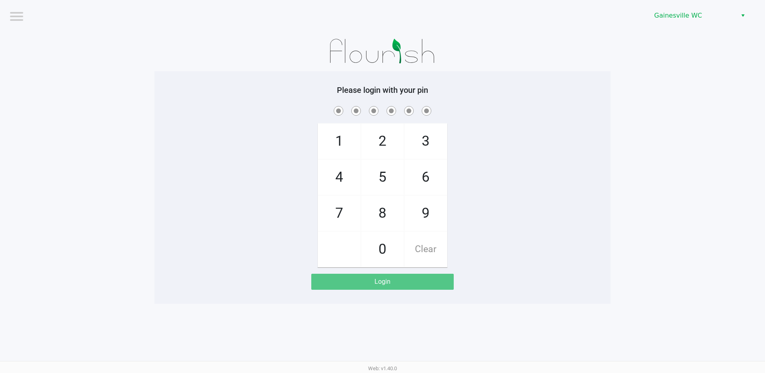 The height and width of the screenshot is (373, 765). Describe the element at coordinates (382, 368) in the screenshot. I see `span: Web: v1.40.0` at that location.